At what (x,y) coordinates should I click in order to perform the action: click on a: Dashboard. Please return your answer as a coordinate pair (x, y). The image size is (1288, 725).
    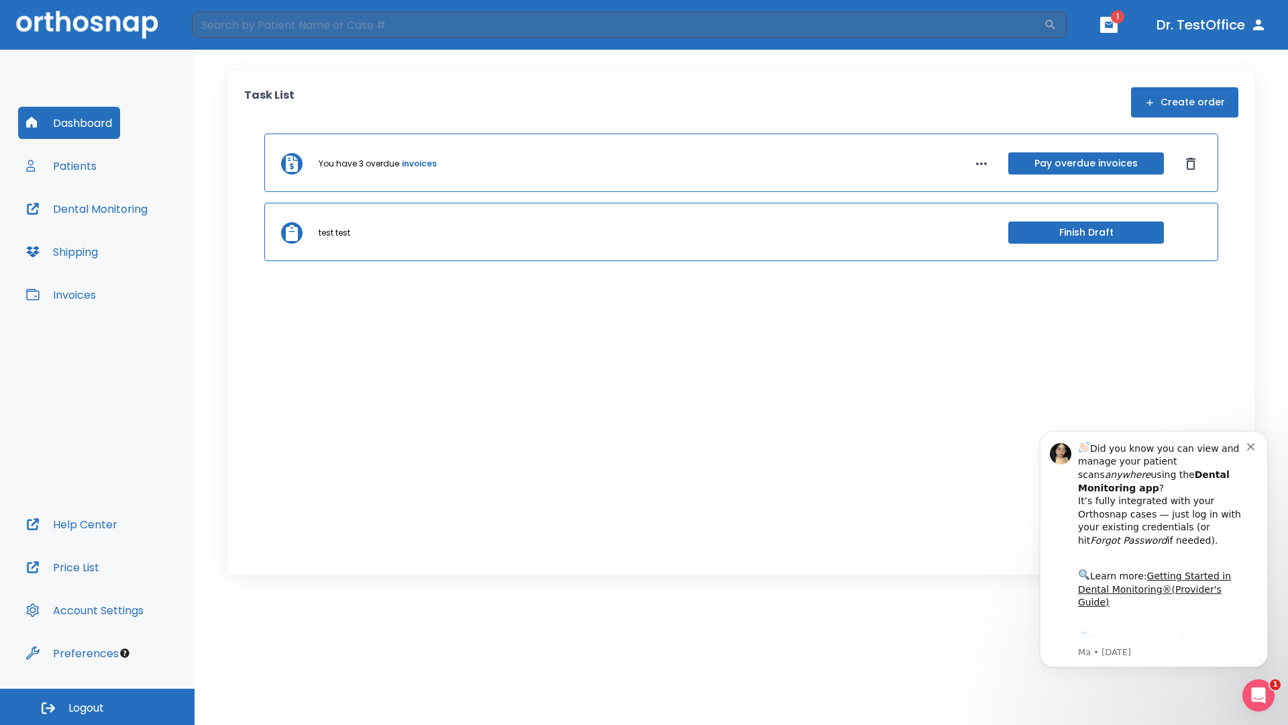
    Looking at the image, I should click on (69, 123).